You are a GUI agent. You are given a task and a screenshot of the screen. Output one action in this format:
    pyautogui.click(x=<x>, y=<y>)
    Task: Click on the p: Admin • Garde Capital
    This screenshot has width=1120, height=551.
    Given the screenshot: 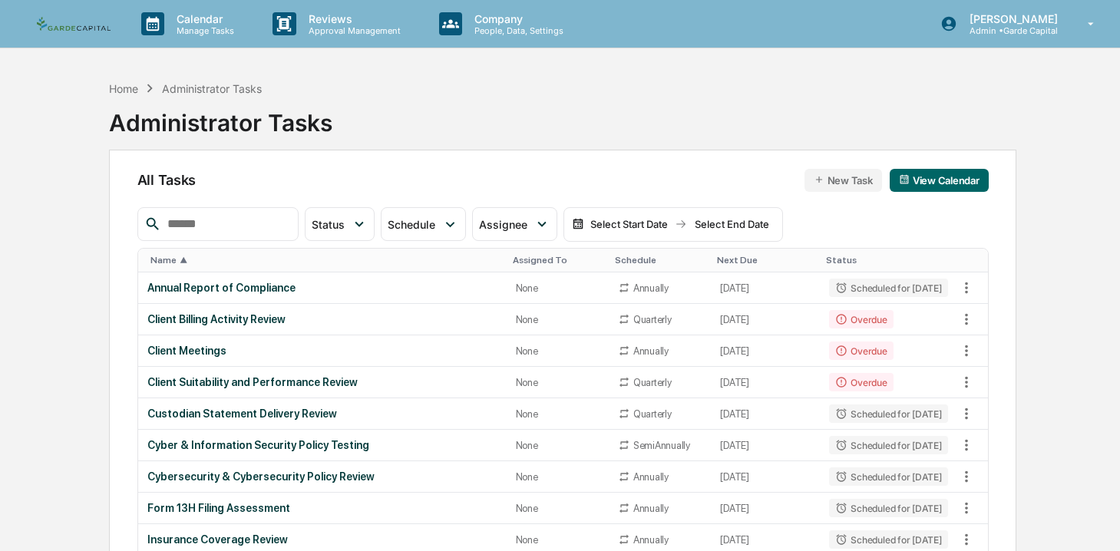 What is the action you would take?
    pyautogui.click(x=1011, y=31)
    